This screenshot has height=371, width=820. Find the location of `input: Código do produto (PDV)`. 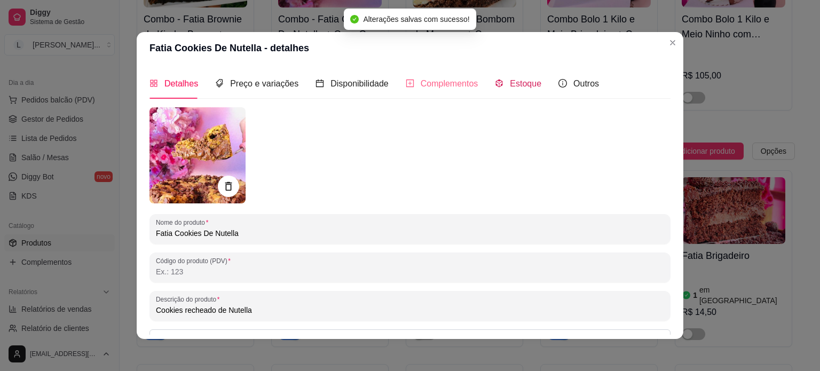

input: Código do produto (PDV) is located at coordinates (410, 272).